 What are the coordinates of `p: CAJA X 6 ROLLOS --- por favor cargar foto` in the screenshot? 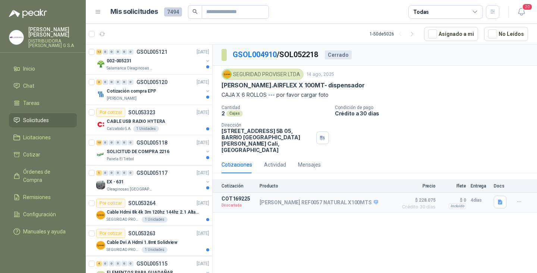 It's located at (375, 95).